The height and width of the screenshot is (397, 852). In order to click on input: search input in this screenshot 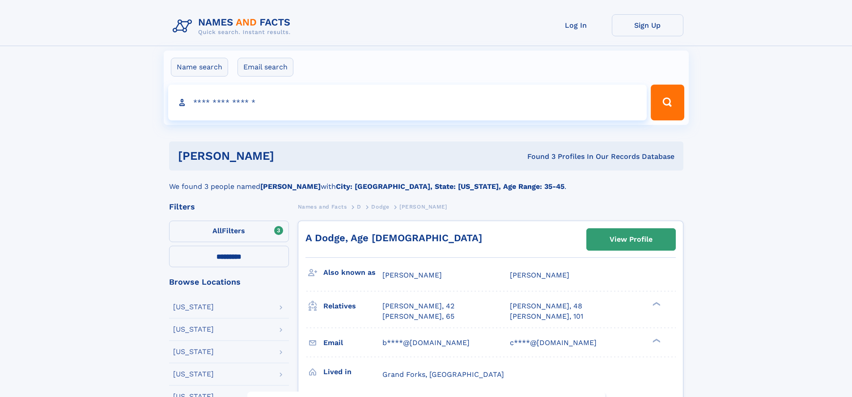, I will do `click(408, 102)`.